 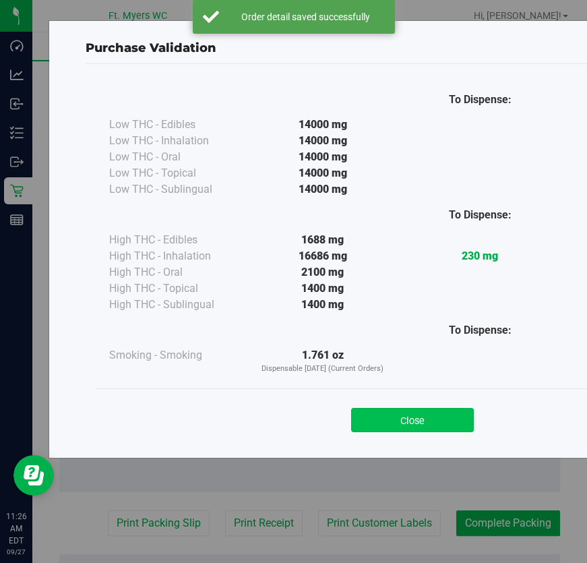 What do you see at coordinates (177, 125) in the screenshot?
I see `div: Low THC - Edibles` at bounding box center [177, 125].